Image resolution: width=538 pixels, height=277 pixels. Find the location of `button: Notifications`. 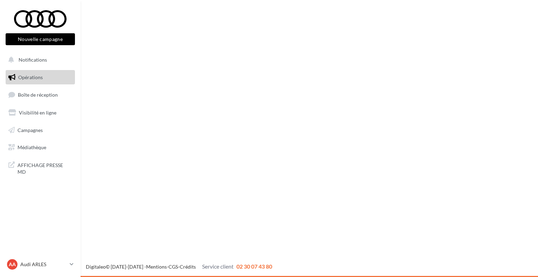

button: Notifications is located at coordinates (39, 60).